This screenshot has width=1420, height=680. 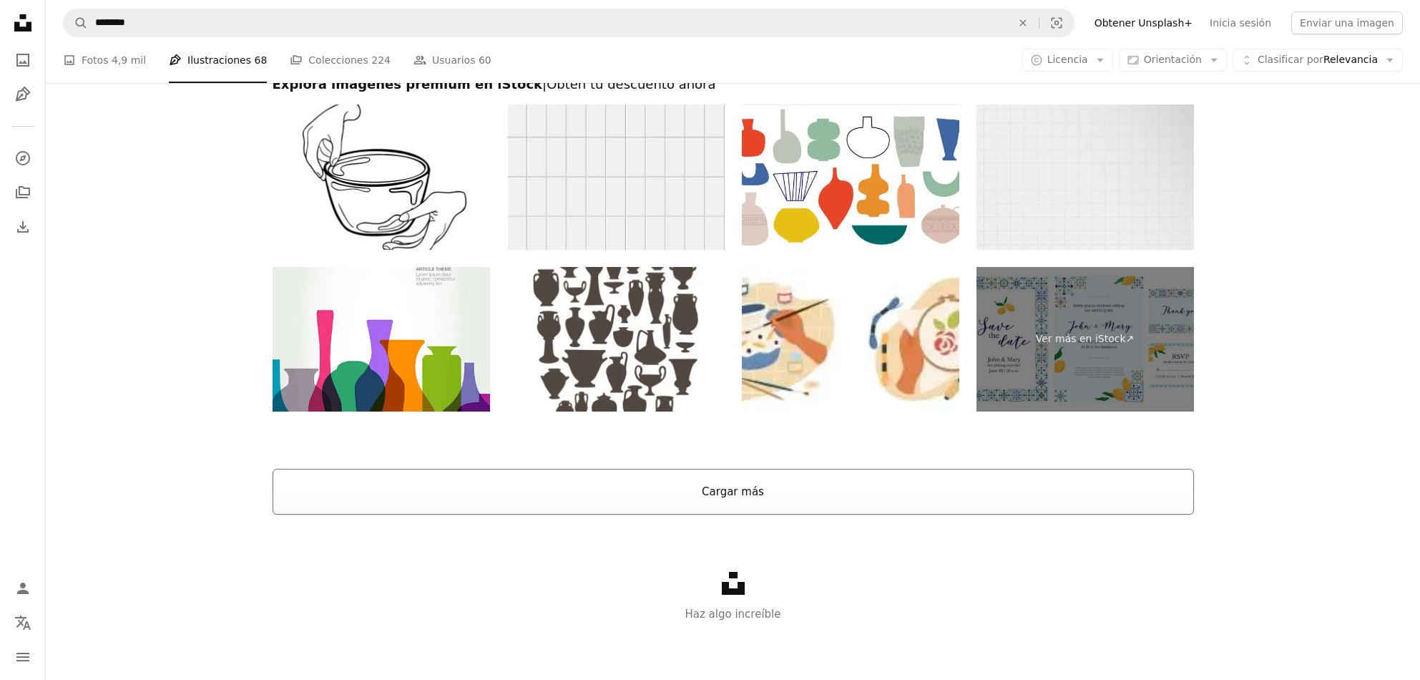 I want to click on button: Clasificar porRelevancia, so click(x=1318, y=60).